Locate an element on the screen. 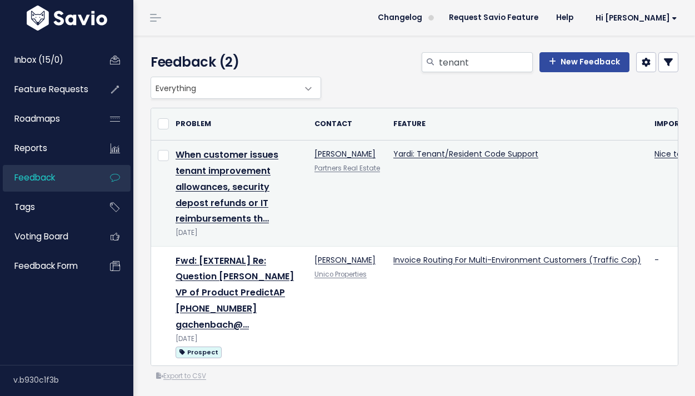 This screenshot has height=396, width=695. div: v.b930c1f3b is located at coordinates (73, 380).